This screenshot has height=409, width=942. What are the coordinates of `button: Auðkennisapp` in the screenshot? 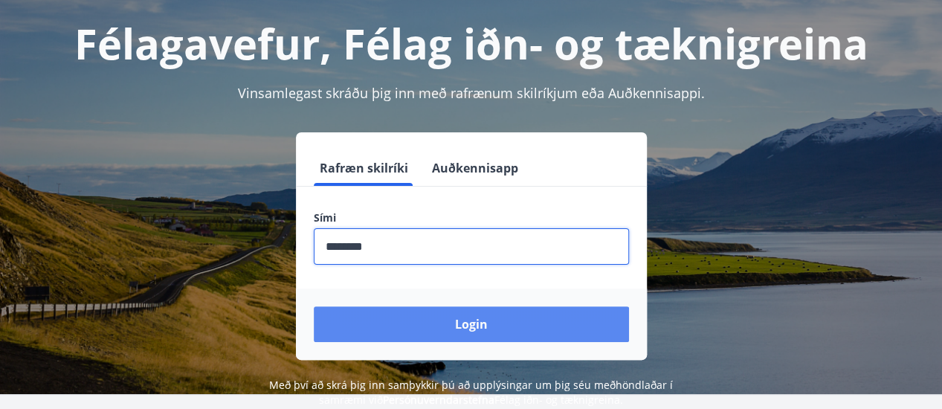 It's located at (475, 168).